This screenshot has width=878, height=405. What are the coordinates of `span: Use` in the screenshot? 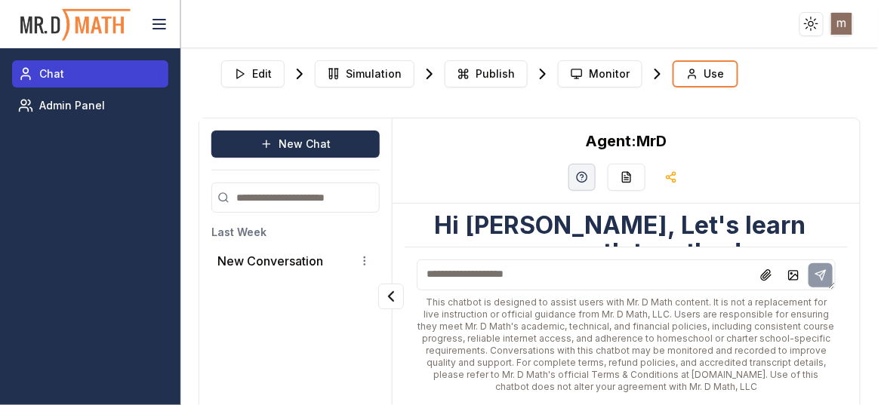 It's located at (714, 74).